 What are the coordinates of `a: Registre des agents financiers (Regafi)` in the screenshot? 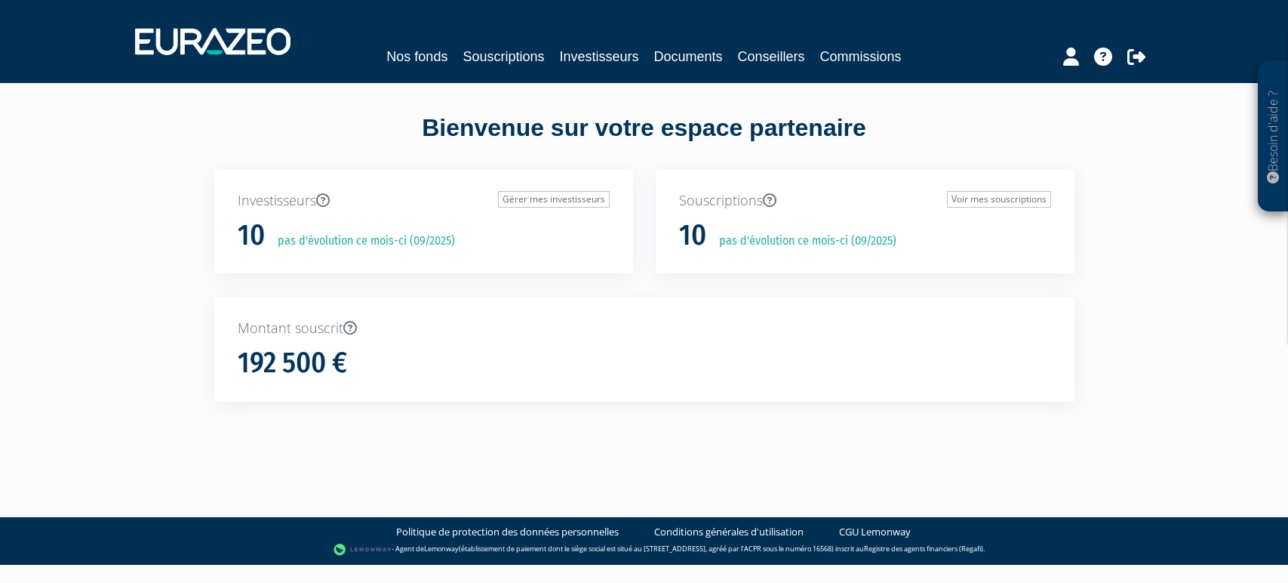 It's located at (924, 548).